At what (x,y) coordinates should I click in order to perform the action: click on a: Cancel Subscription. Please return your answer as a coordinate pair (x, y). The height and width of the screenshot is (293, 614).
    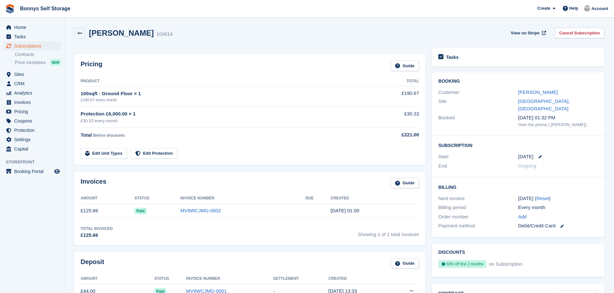
    Looking at the image, I should click on (579, 33).